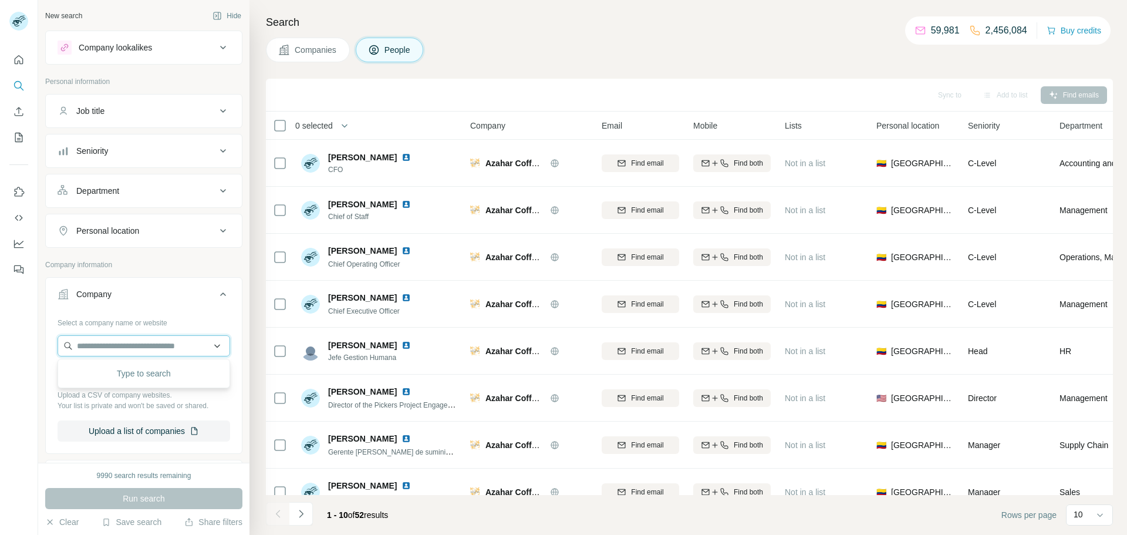 The height and width of the screenshot is (535, 1127). What do you see at coordinates (63, 16) in the screenshot?
I see `div: New search` at bounding box center [63, 16].